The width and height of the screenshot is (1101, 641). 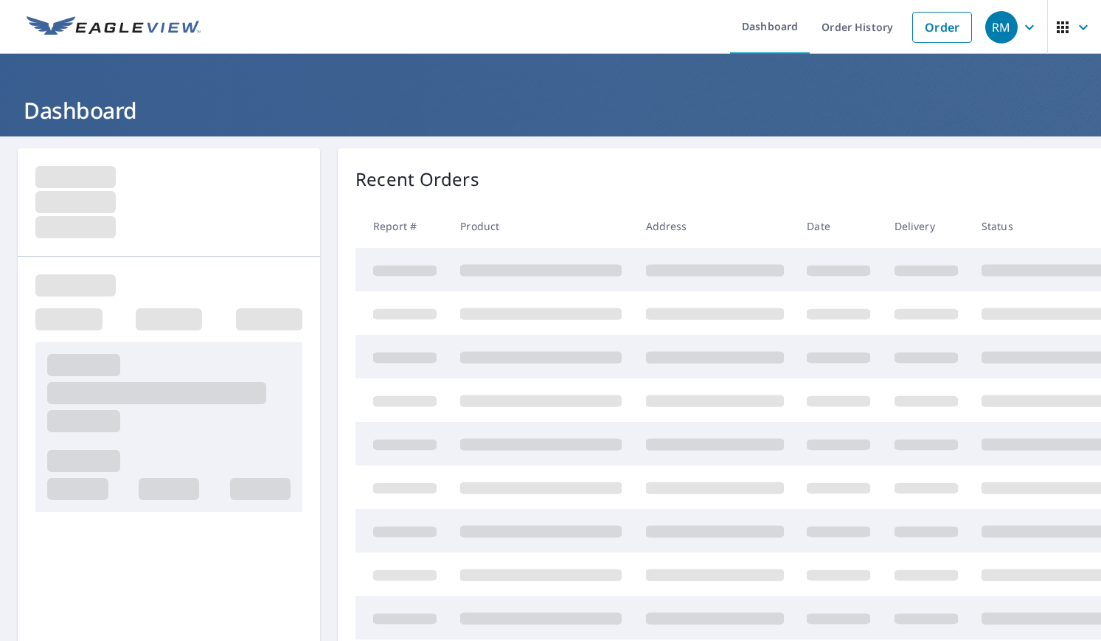 I want to click on h1: Dashboard, so click(x=550, y=110).